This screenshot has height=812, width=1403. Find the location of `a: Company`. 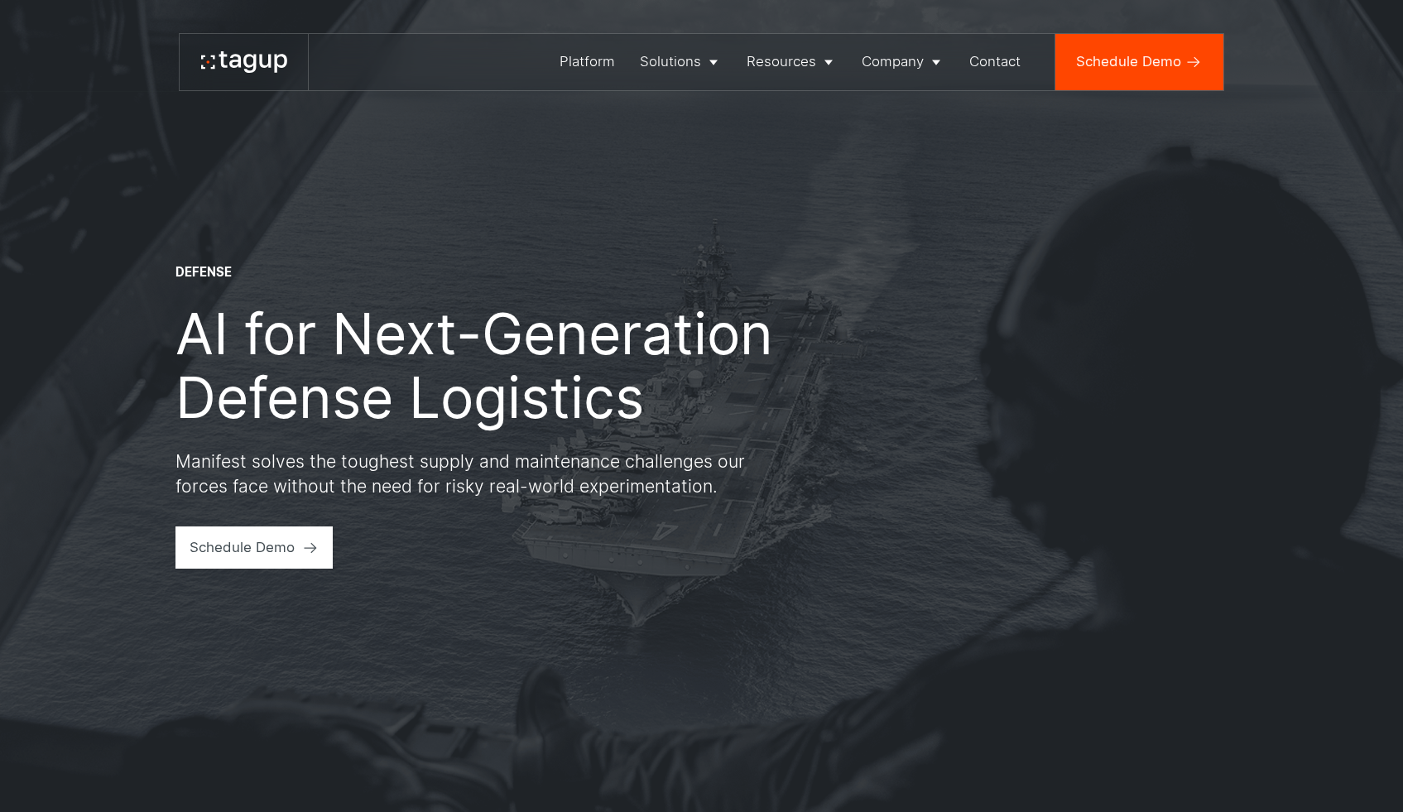

a: Company is located at coordinates (903, 62).